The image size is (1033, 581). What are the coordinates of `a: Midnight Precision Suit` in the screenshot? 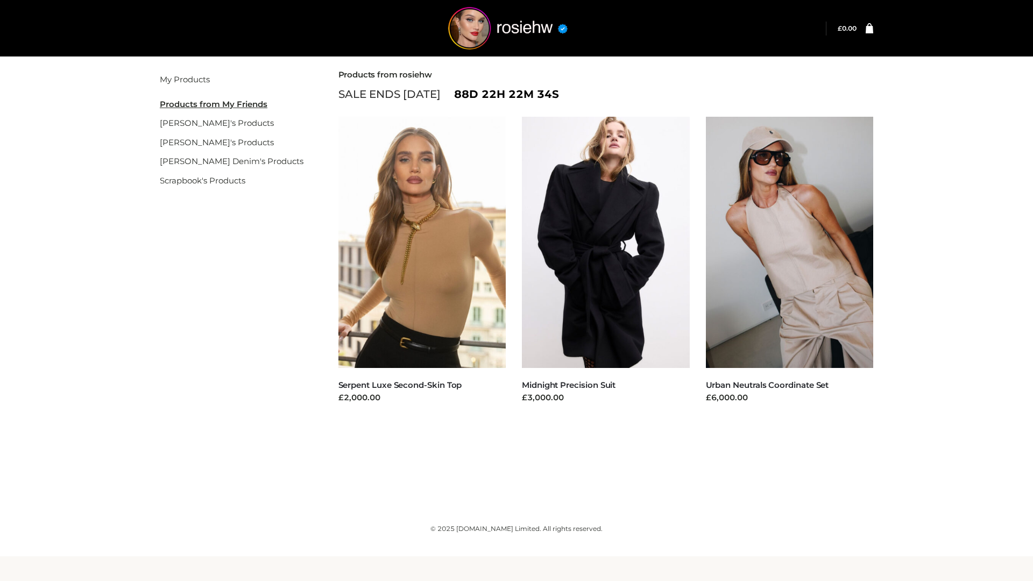 It's located at (569, 385).